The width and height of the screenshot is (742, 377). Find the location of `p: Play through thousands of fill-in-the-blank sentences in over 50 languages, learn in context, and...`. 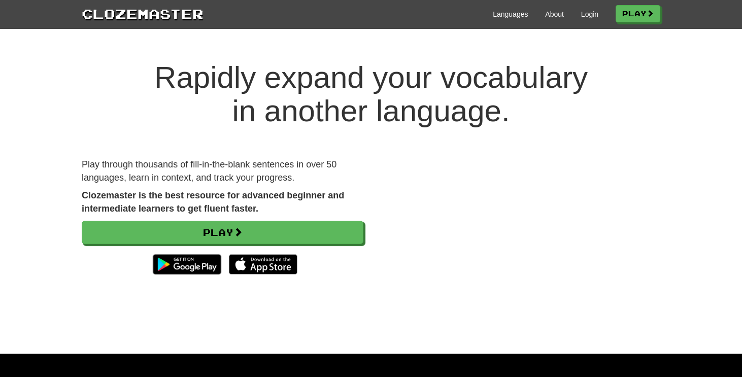

p: Play through thousands of fill-in-the-blank sentences in over 50 languages, learn in context, and... is located at coordinates (222, 171).